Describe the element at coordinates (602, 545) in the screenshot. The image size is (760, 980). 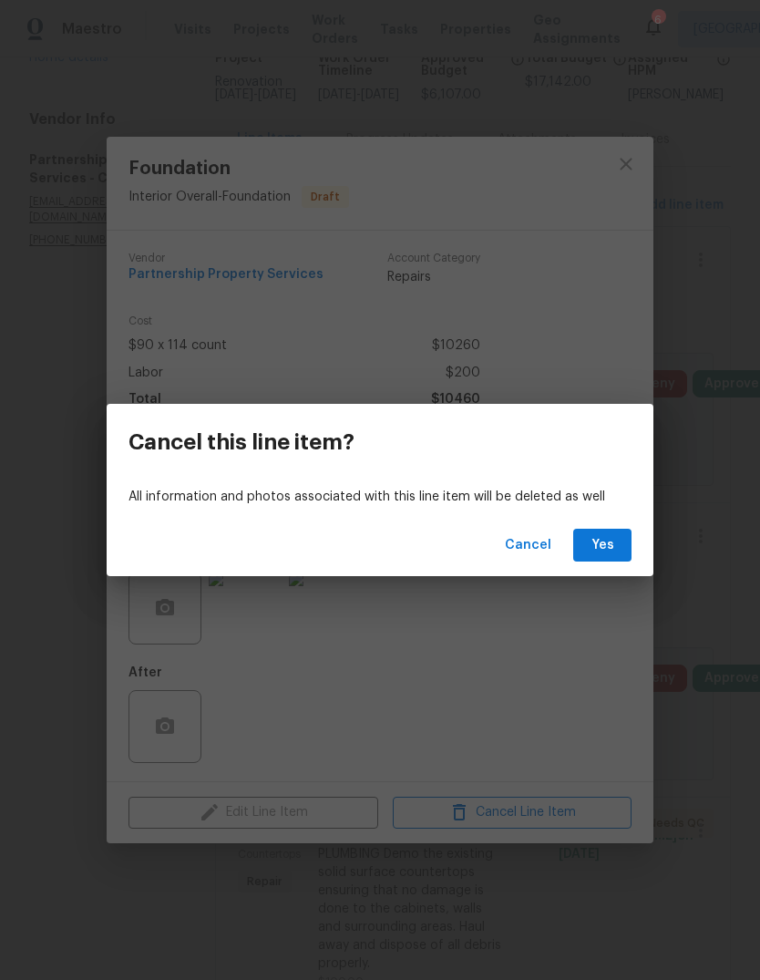
I see `button: Yes` at that location.